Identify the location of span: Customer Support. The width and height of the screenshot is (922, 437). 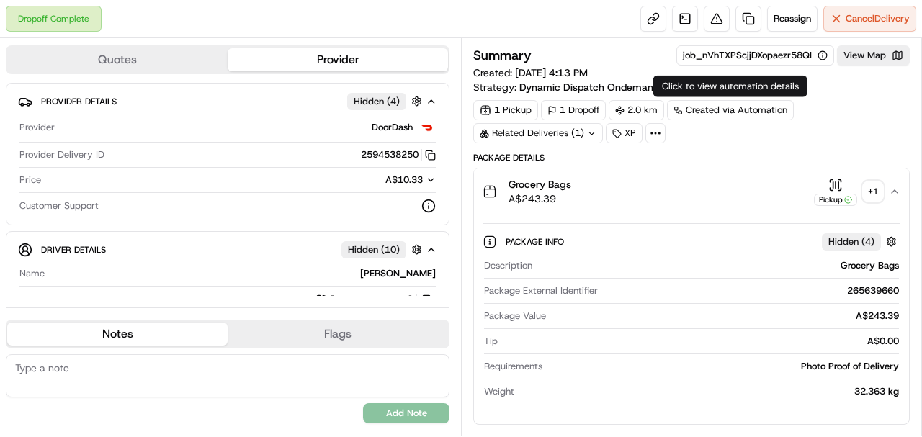
(59, 206).